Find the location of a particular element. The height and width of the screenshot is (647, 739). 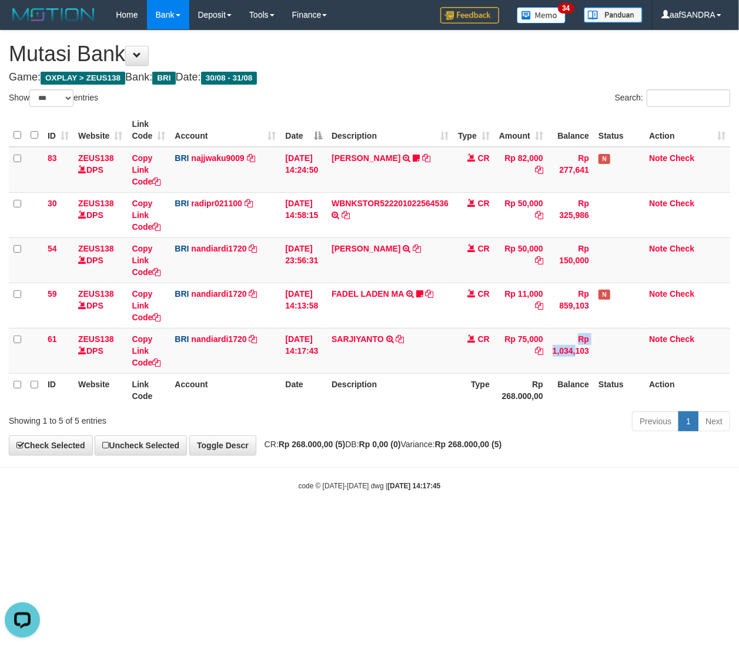

a: Copy Rp 75,000 to clipboard is located at coordinates (539, 351).